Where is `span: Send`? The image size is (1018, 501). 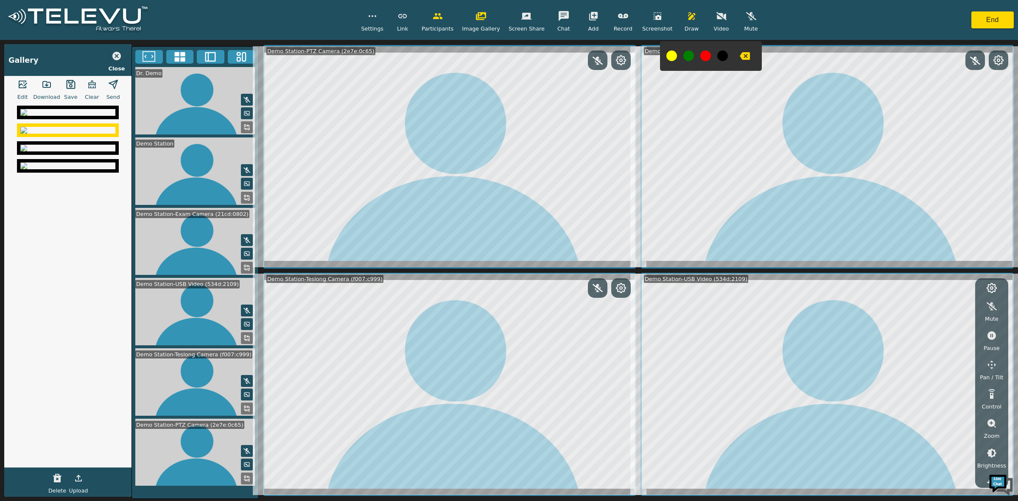
span: Send is located at coordinates (113, 97).